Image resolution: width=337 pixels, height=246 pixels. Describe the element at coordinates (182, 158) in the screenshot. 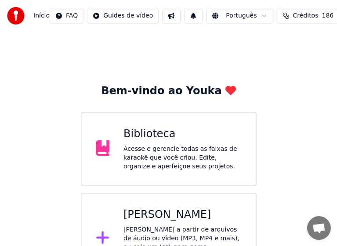

I see `div: Acesse e gerencie todas as faixas de karaokê que você criou. Edite, organize e aperfeiçoe seus pr...` at that location.